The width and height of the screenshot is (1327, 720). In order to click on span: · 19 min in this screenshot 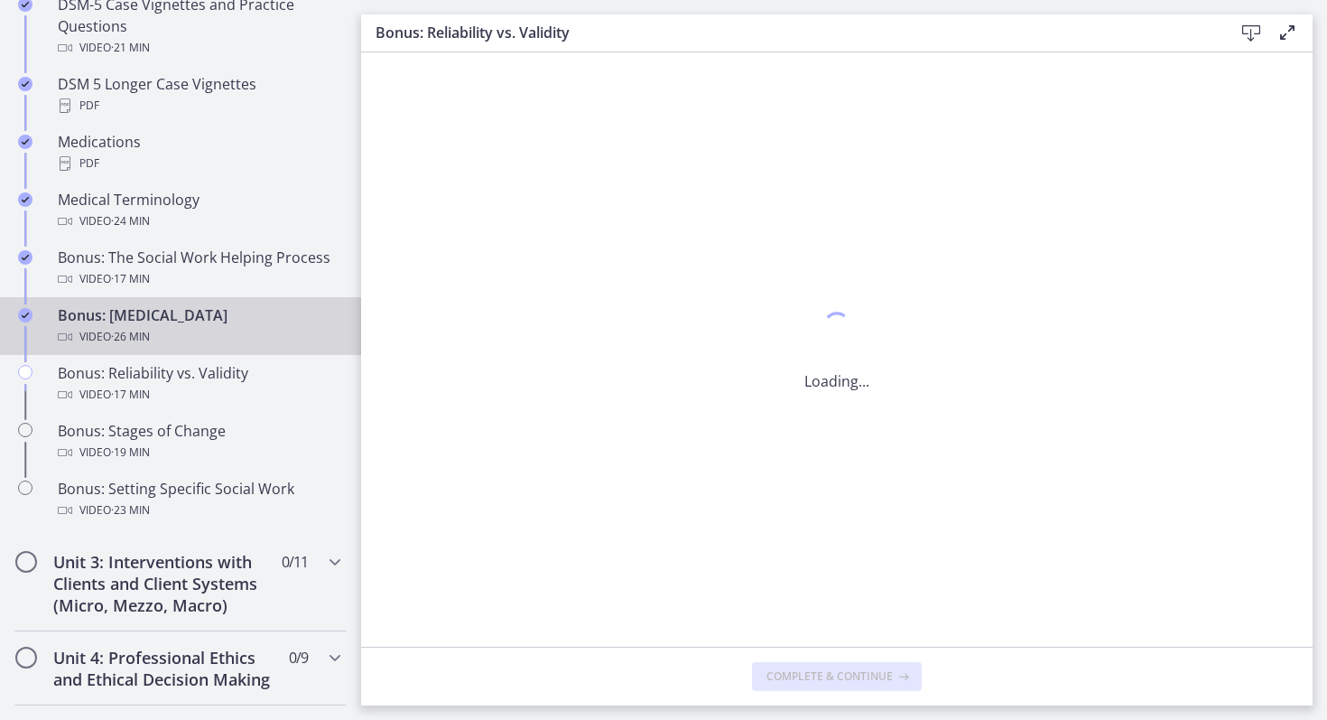, I will do `click(130, 452)`.